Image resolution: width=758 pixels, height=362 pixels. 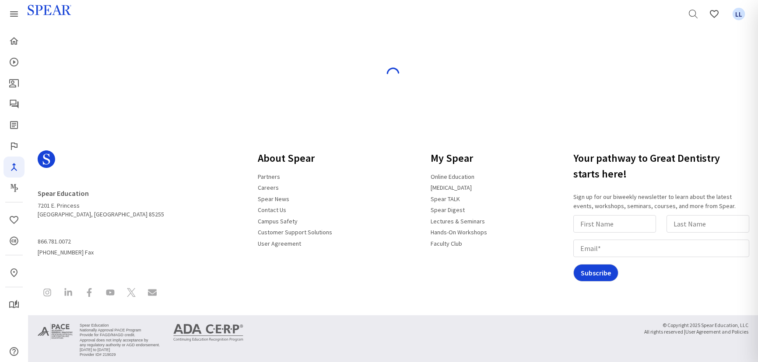 What do you see at coordinates (89, 294) in the screenshot?
I see `a: Spear Education on Facebook` at bounding box center [89, 294].